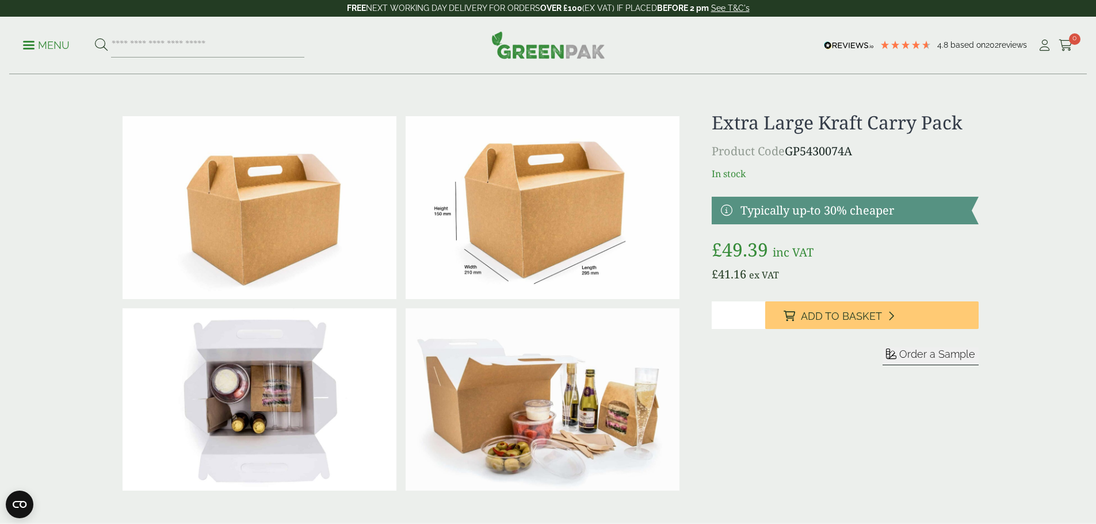  What do you see at coordinates (845, 123) in the screenshot?
I see `h1: Extra Large Kraft Carry Pack` at bounding box center [845, 123].